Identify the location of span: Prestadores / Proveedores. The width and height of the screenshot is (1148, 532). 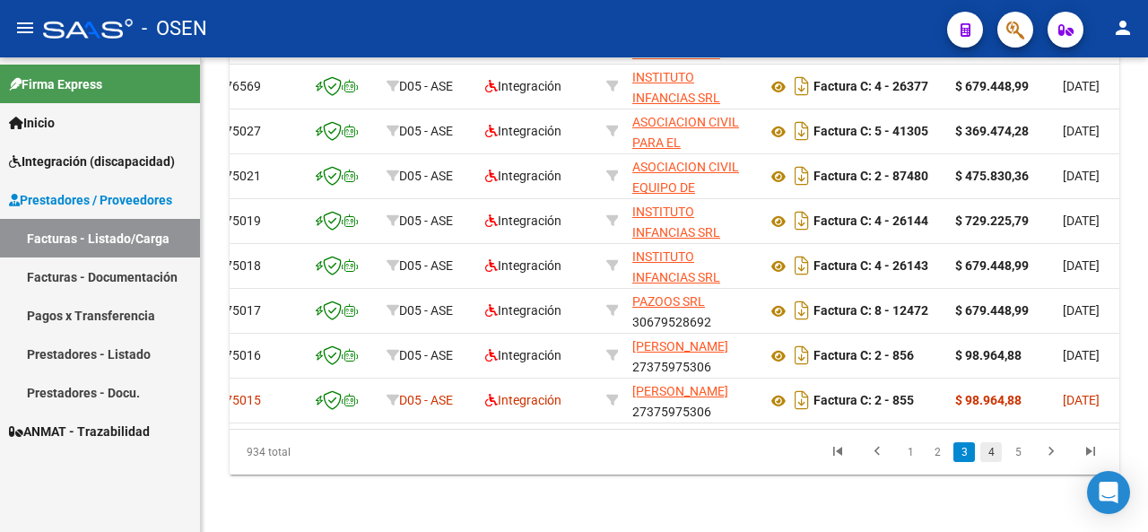
(91, 200).